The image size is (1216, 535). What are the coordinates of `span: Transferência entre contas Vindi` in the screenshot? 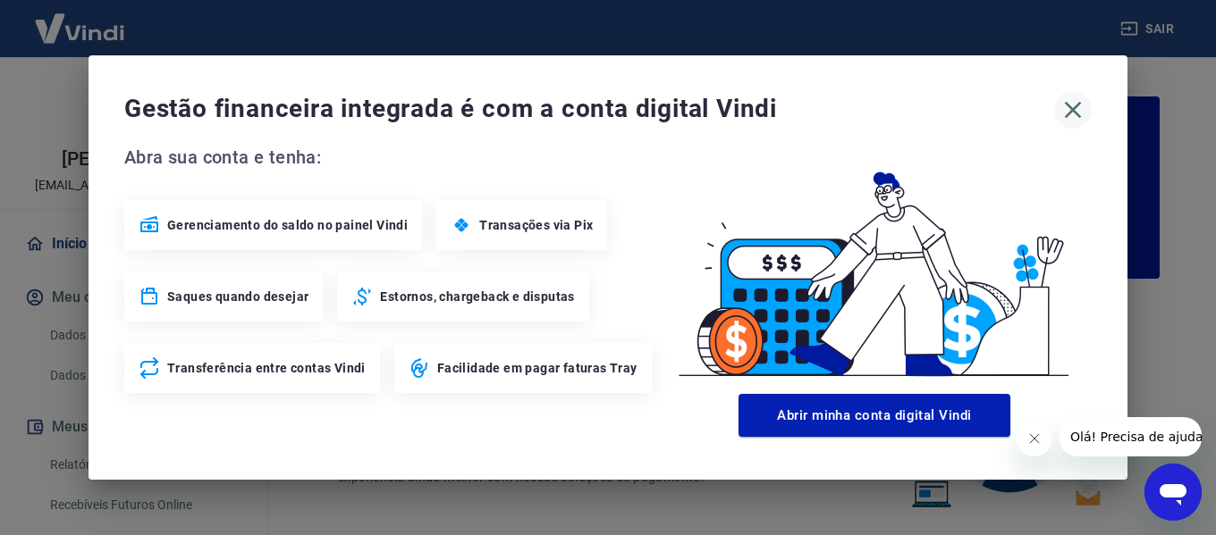 It's located at (266, 368).